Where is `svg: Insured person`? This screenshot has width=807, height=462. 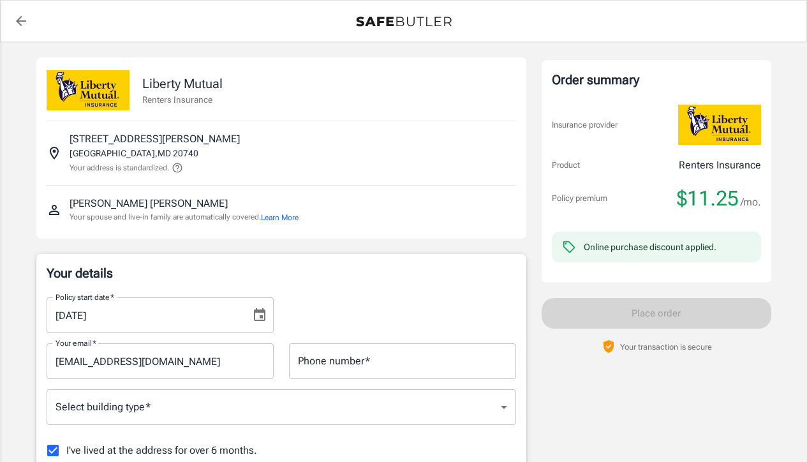
svg: Insured person is located at coordinates (54, 210).